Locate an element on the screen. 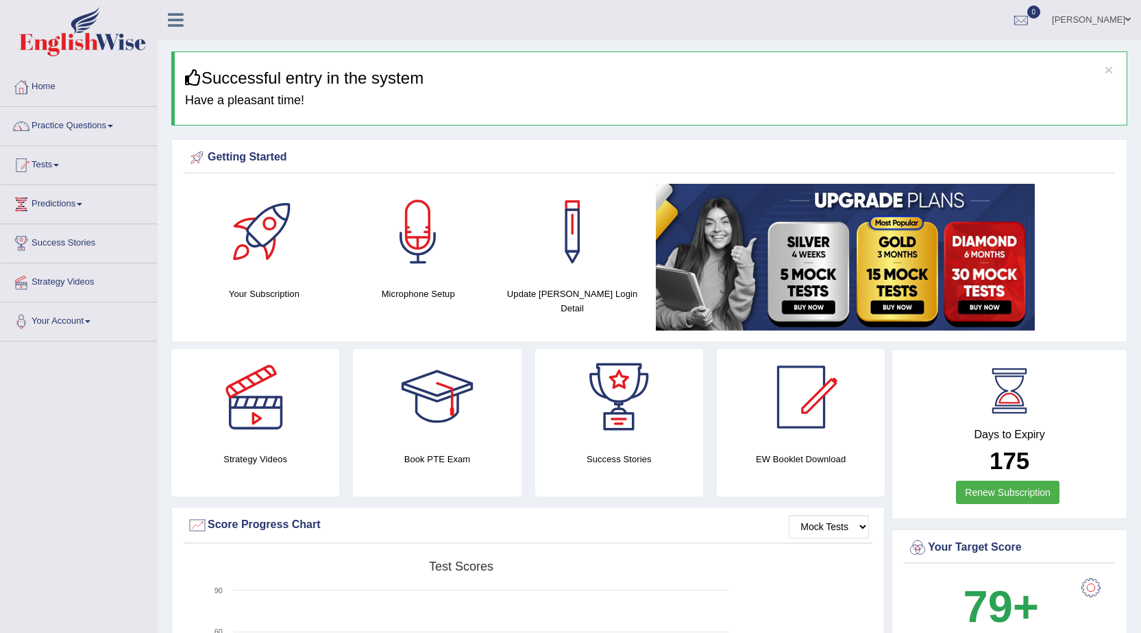 This screenshot has height=633, width=1141. div: Score Progress Chart is located at coordinates (528, 525).